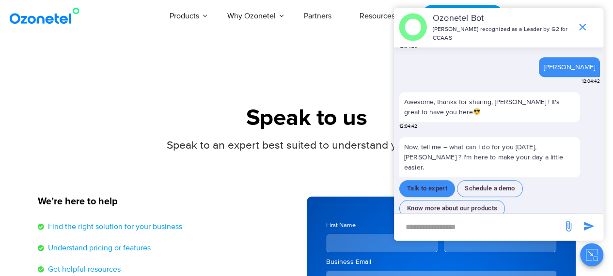  What do you see at coordinates (114, 227) in the screenshot?
I see `span: Find the right solution for your business` at bounding box center [114, 227].